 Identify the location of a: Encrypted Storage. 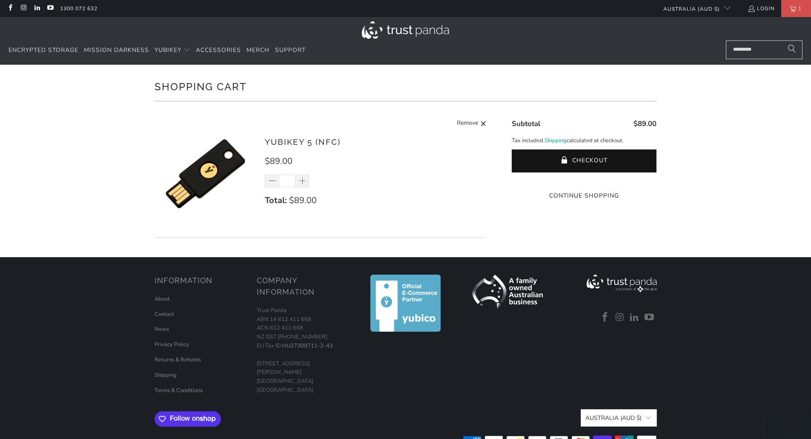
(43, 50).